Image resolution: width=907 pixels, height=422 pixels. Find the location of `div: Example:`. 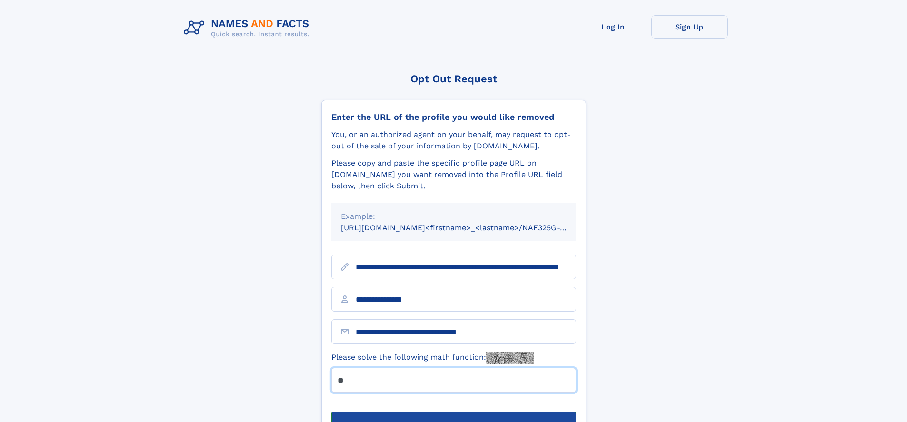

div: Example: is located at coordinates (454, 217).